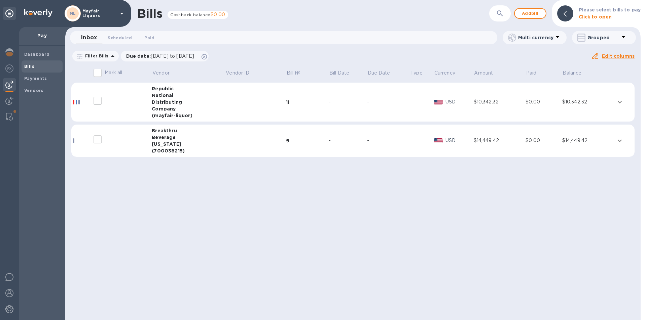  What do you see at coordinates (188, 102) in the screenshot?
I see `div: Distributing` at bounding box center [188, 102].